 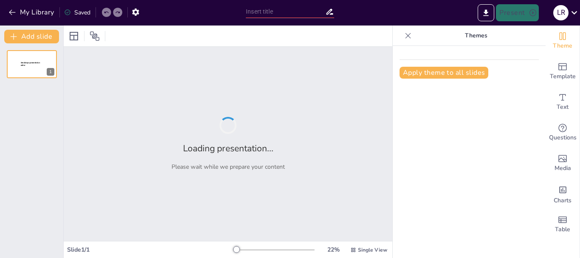 I want to click on div: Change the overall theme, so click(x=562, y=41).